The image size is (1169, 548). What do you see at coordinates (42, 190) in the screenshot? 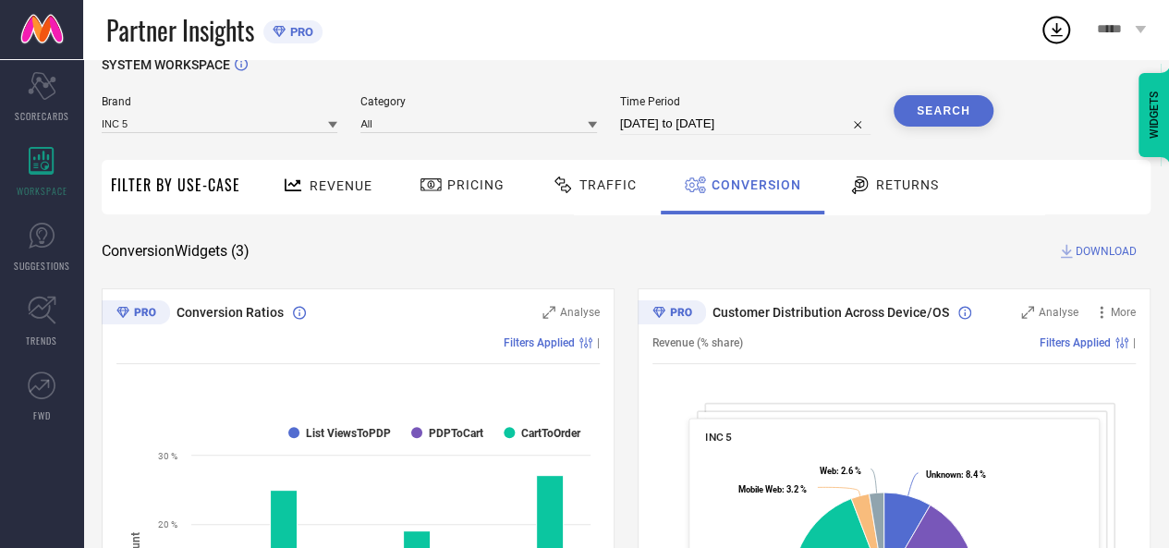
I see `span: WORKSPACE` at bounding box center [42, 190].